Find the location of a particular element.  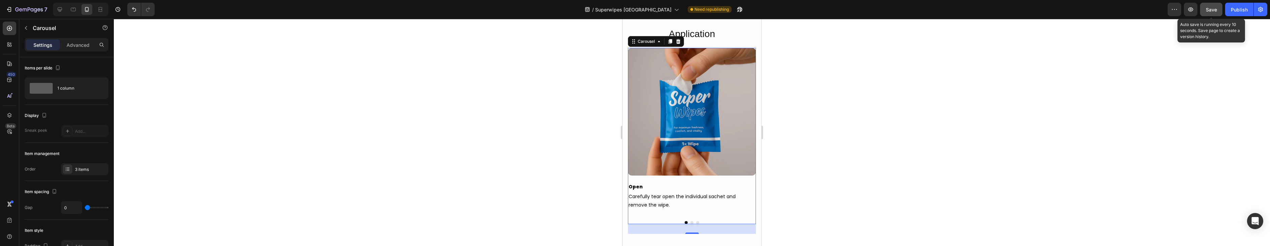

p: Carousel is located at coordinates (61, 28).